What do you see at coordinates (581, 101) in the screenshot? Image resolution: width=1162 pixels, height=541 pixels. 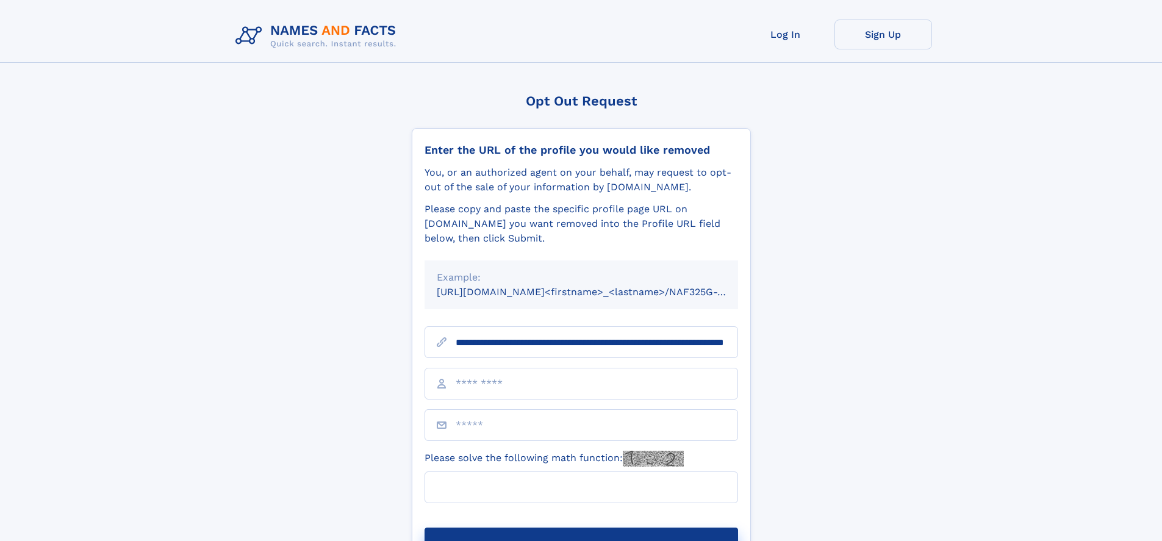 I see `div: Opt Out Request` at bounding box center [581, 101].